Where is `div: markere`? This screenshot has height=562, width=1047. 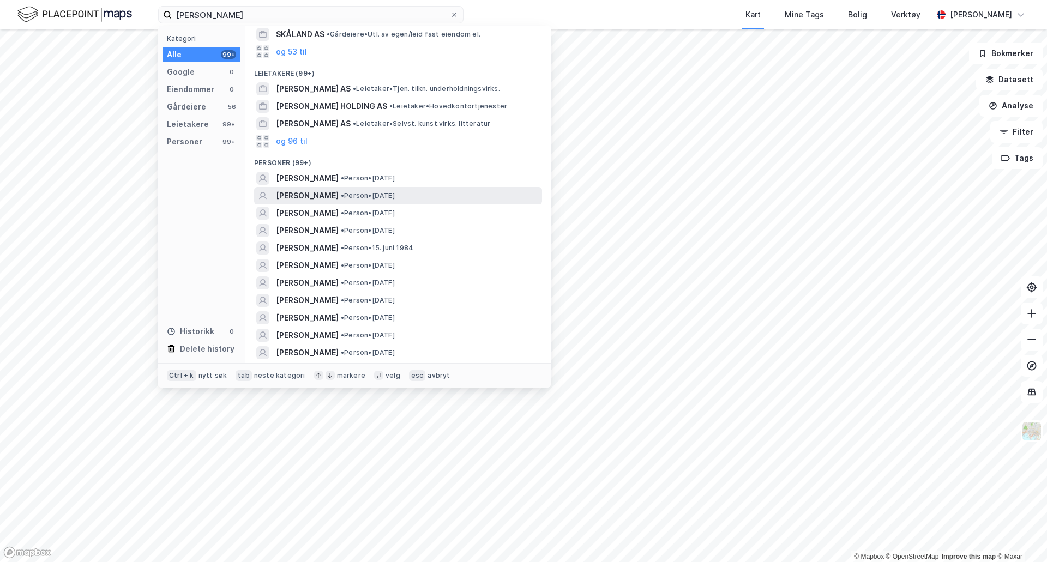 div: markere is located at coordinates (351, 376).